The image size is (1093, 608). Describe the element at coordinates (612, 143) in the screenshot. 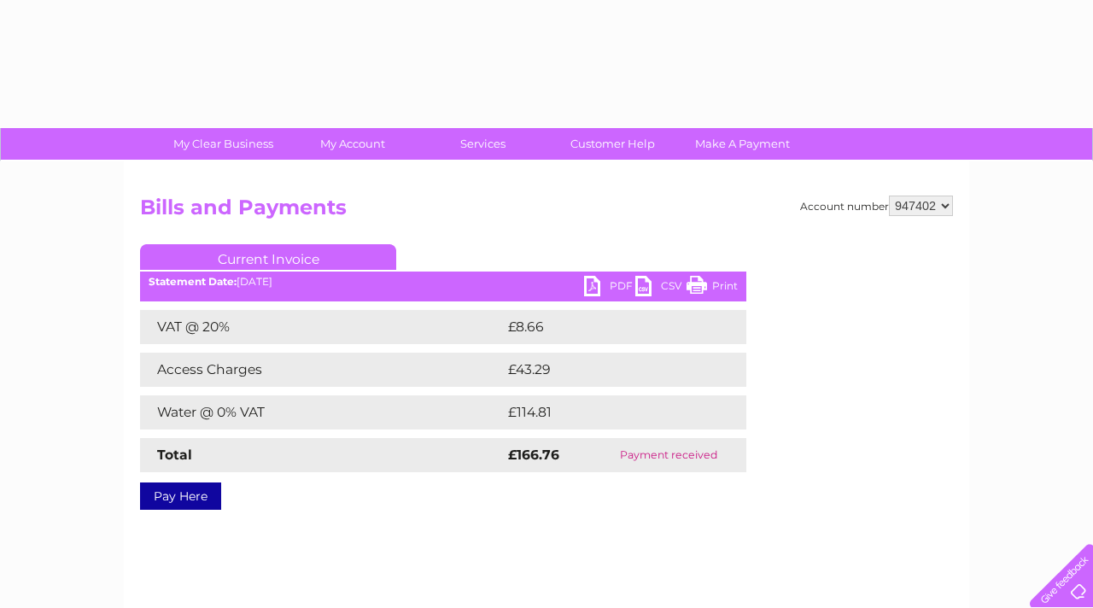

I see `a: Customer Help` at that location.